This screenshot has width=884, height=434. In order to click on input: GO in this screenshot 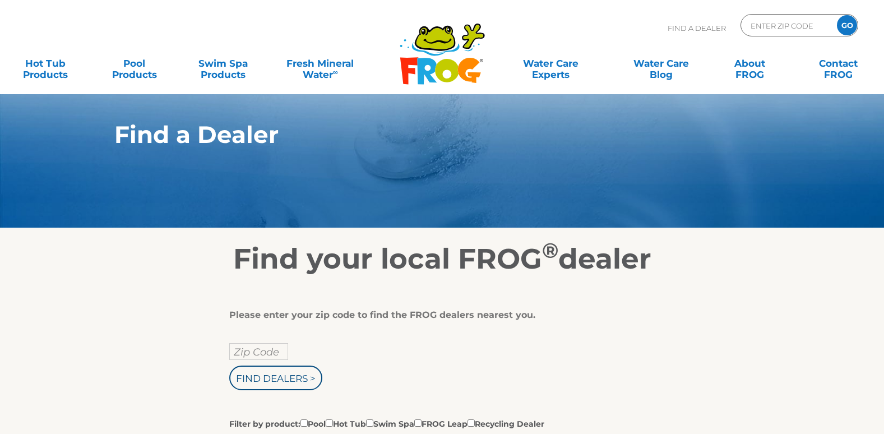, I will do `click(847, 25)`.